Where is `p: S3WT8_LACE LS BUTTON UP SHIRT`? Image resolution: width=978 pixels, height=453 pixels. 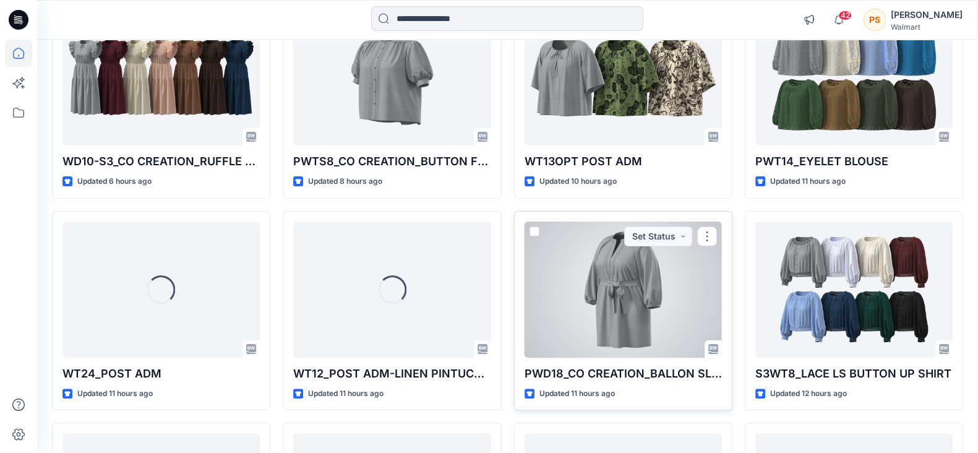 p: S3WT8_LACE LS BUTTON UP SHIRT is located at coordinates (854, 374).